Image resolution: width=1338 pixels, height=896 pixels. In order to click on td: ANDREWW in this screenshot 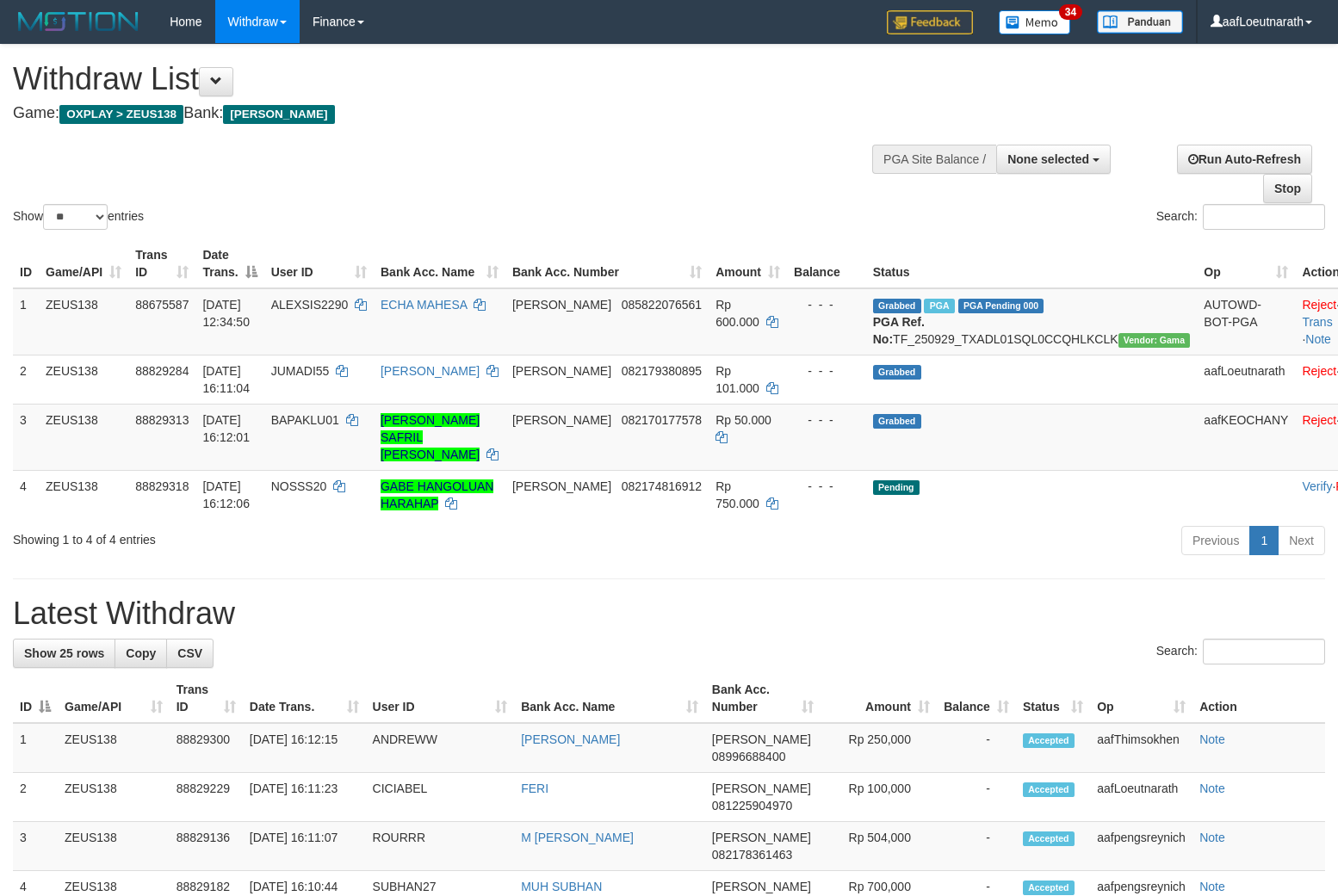, I will do `click(440, 748)`.